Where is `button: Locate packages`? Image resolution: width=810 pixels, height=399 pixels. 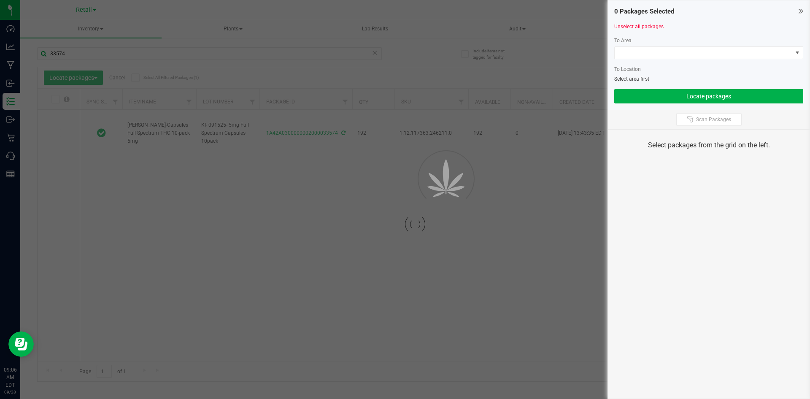
button: Locate packages is located at coordinates (709, 96).